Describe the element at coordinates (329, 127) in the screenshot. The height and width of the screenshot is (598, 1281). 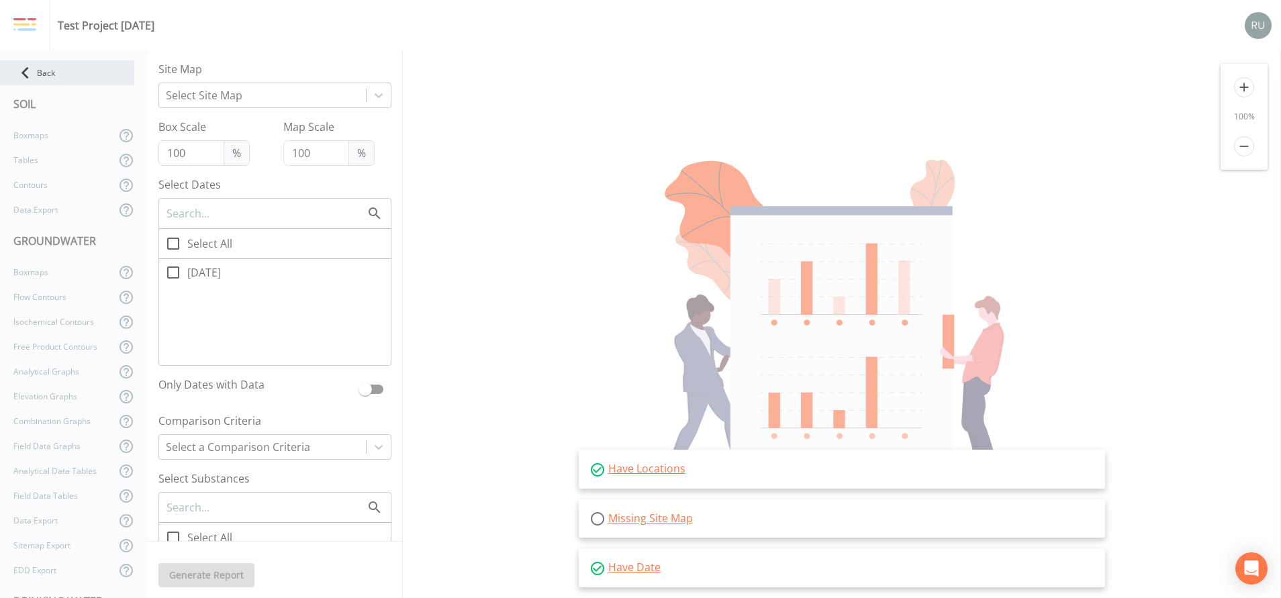
I see `label: Map Scale` at that location.